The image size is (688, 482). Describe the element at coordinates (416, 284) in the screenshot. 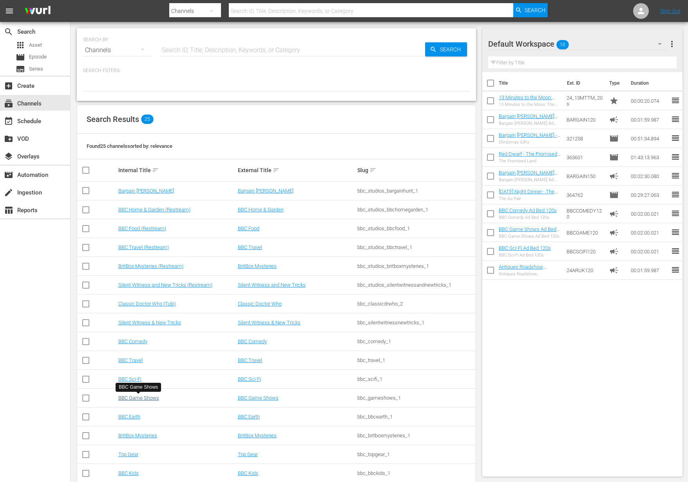

I see `div: bbc_studios_silentwitnessandnewtricks_1` at that location.